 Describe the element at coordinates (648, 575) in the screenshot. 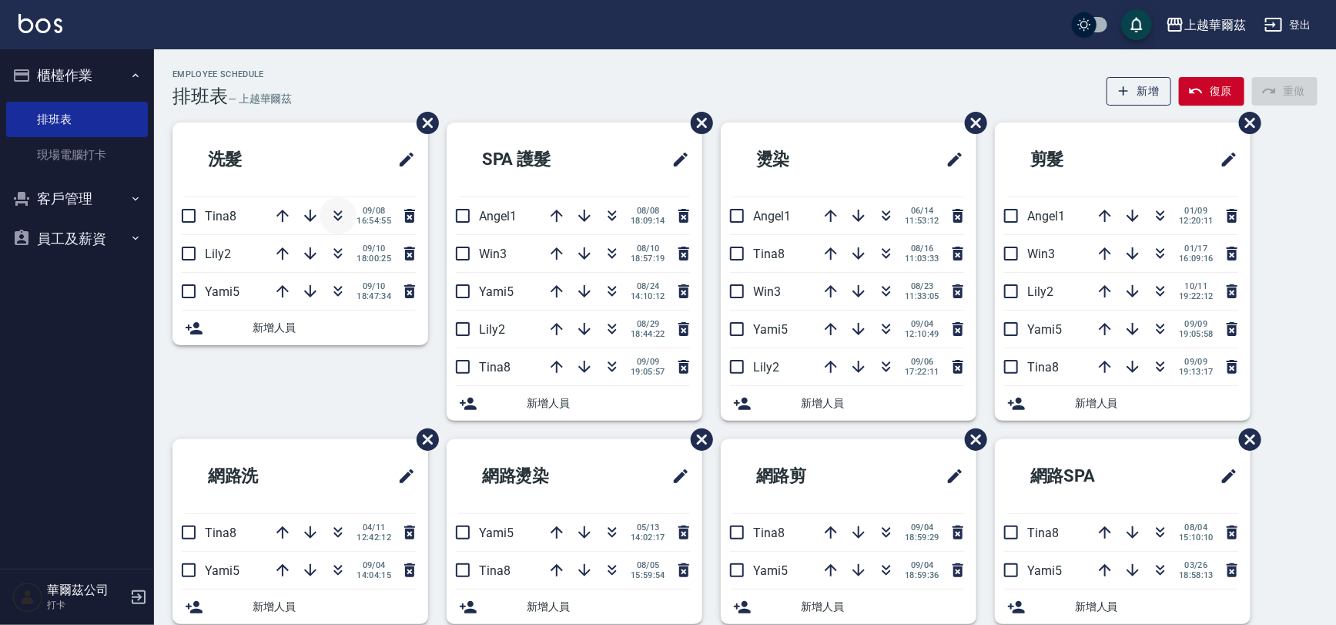

I see `span: 15:59:54` at that location.